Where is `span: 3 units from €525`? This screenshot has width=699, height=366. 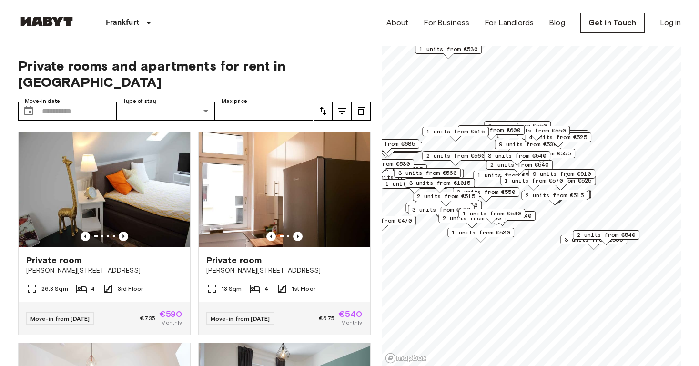
span: 3 units from €525 is located at coordinates (439, 208).